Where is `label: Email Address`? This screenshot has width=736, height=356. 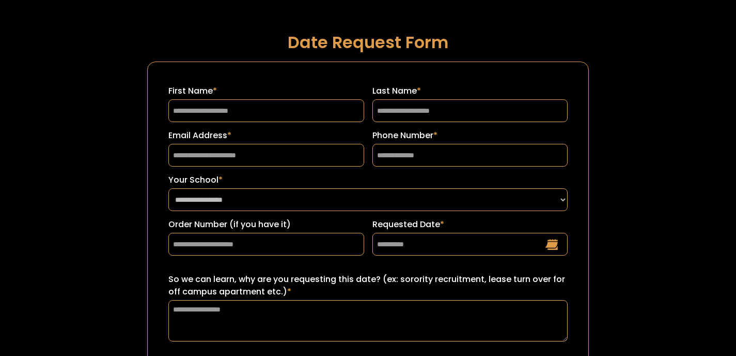 label: Email Address is located at coordinates (266, 135).